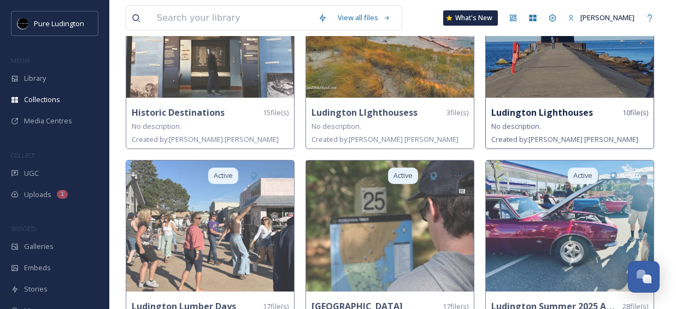  What do you see at coordinates (457, 113) in the screenshot?
I see `span: 3 file(s)` at bounding box center [457, 113].